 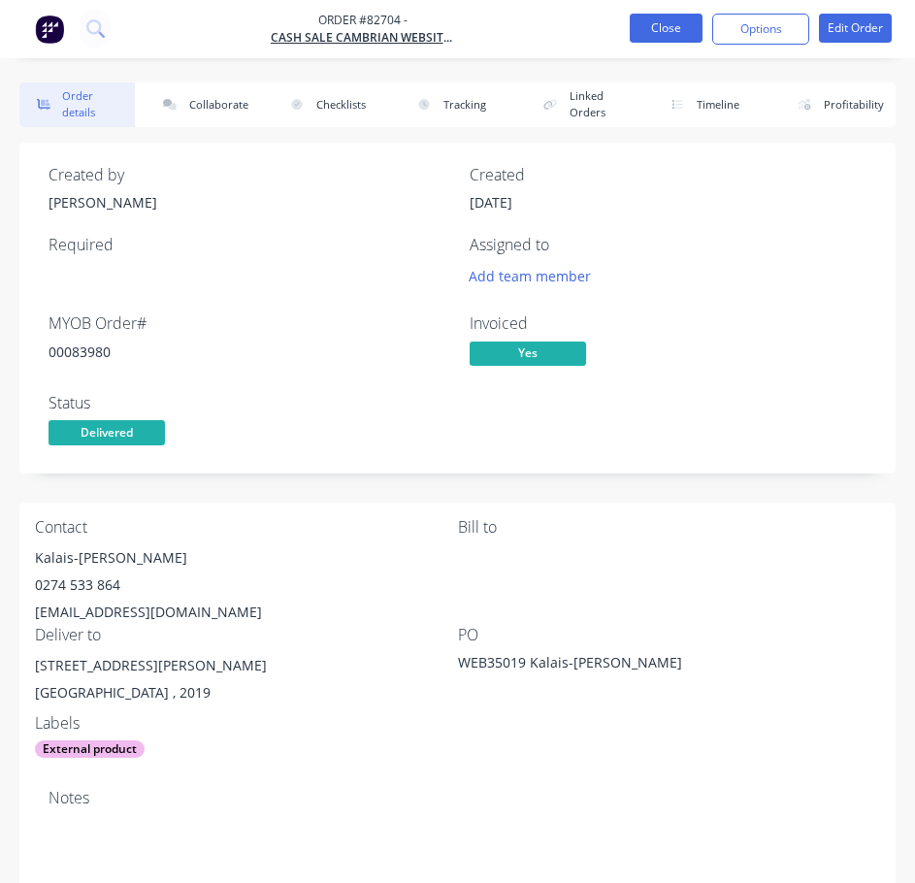 I want to click on div: Invoiced, so click(x=669, y=323).